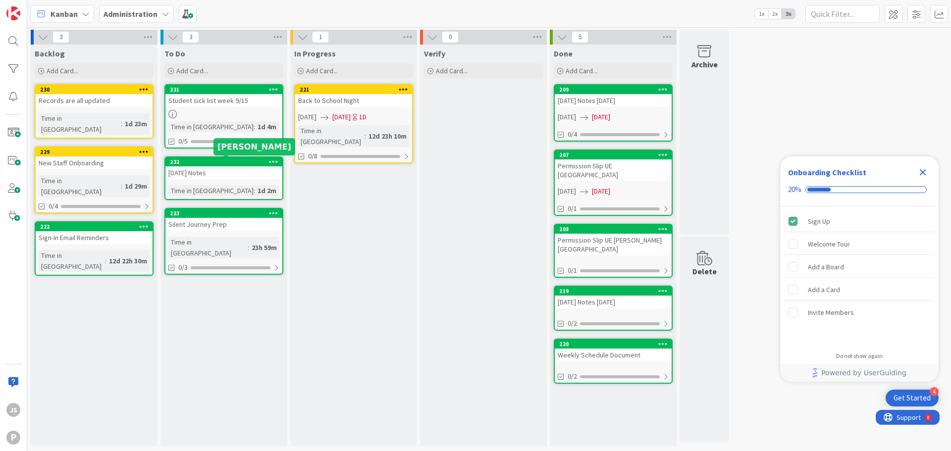 The height and width of the screenshot is (451, 951). Describe the element at coordinates (860, 269) in the screenshot. I see `div: Checklist Container` at that location.